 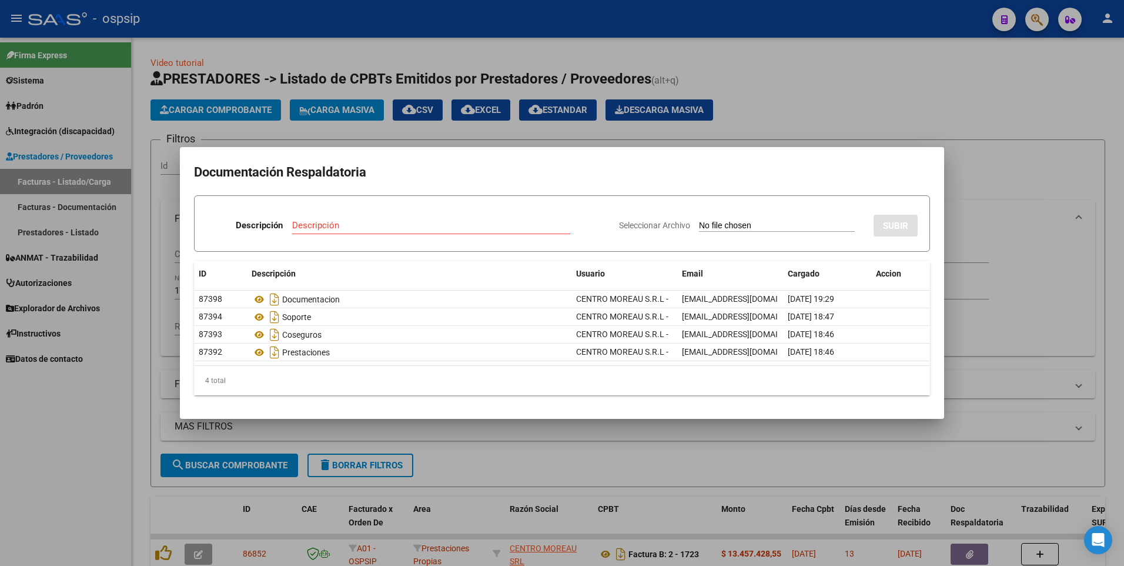 I want to click on span: SUBIR, so click(x=895, y=226).